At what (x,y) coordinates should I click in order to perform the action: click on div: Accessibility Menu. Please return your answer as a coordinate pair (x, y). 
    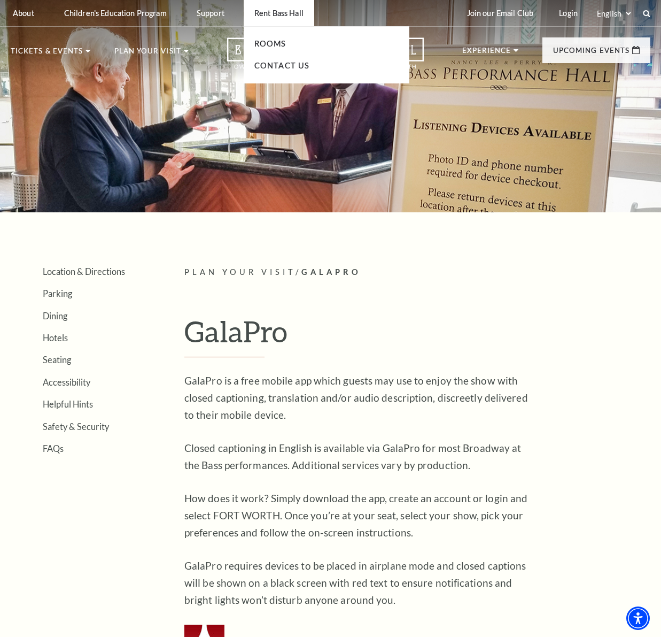
    Looking at the image, I should click on (638, 618).